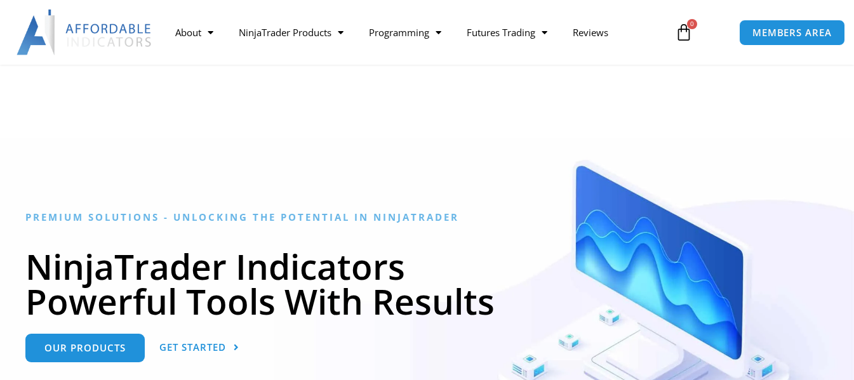 The width and height of the screenshot is (854, 380). Describe the element at coordinates (426, 217) in the screenshot. I see `h6: Premium Solutions - Unlocking the Potential in NinjaTrader` at that location.